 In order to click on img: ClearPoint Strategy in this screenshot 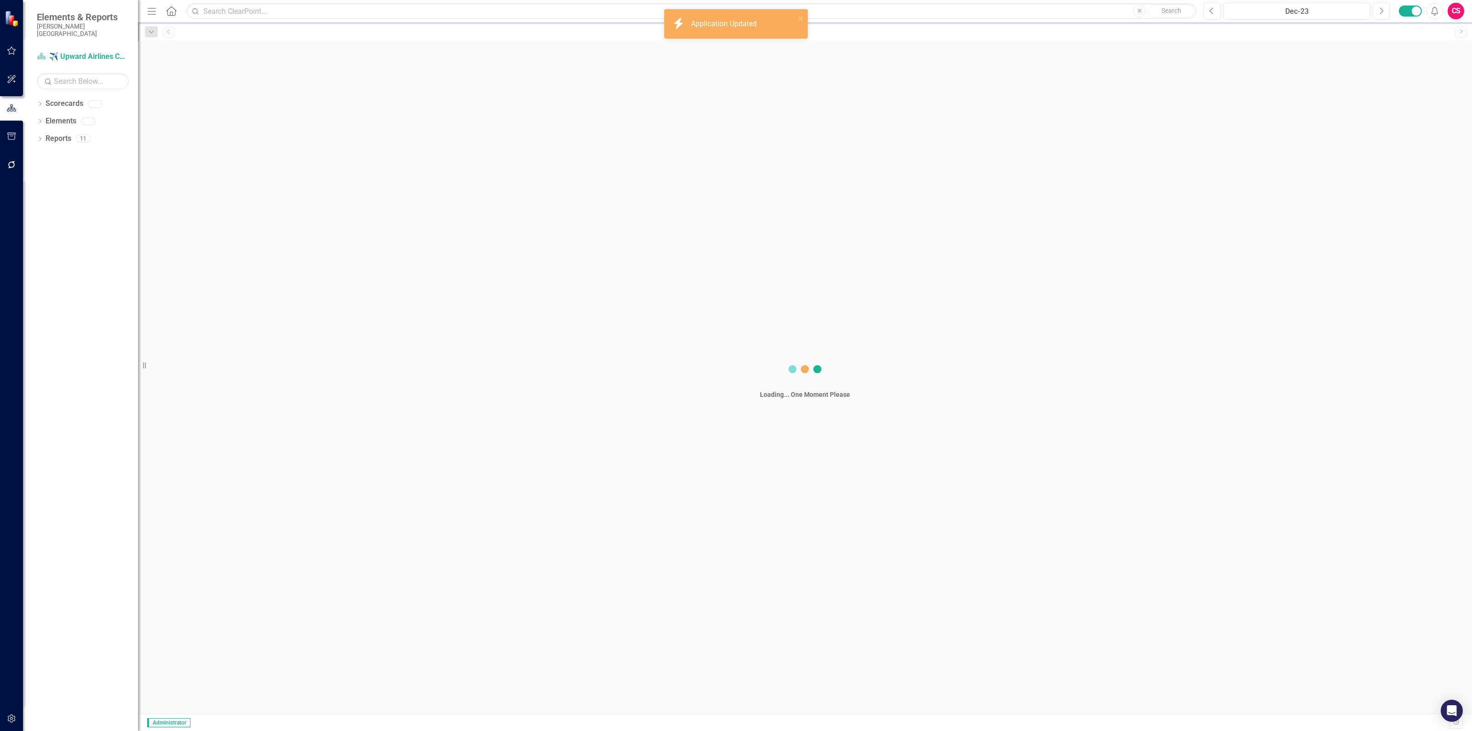, I will do `click(12, 18)`.